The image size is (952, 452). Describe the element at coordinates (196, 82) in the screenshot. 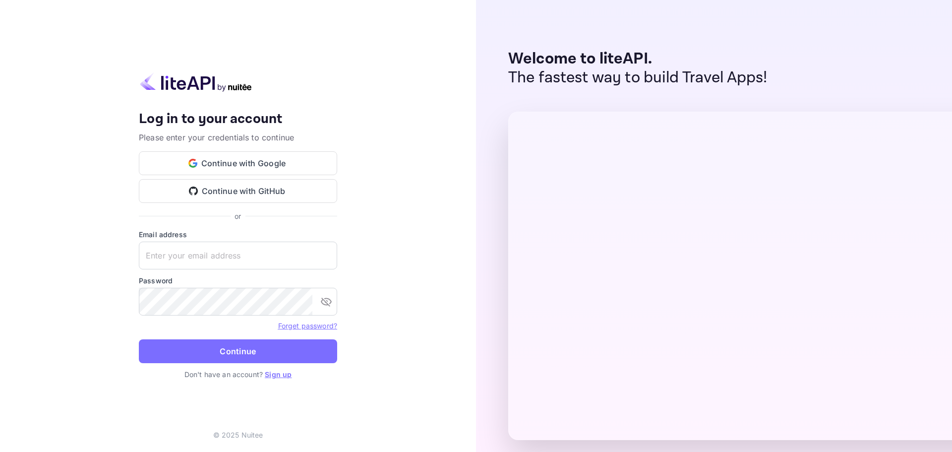

I see `img: liteapi` at that location.